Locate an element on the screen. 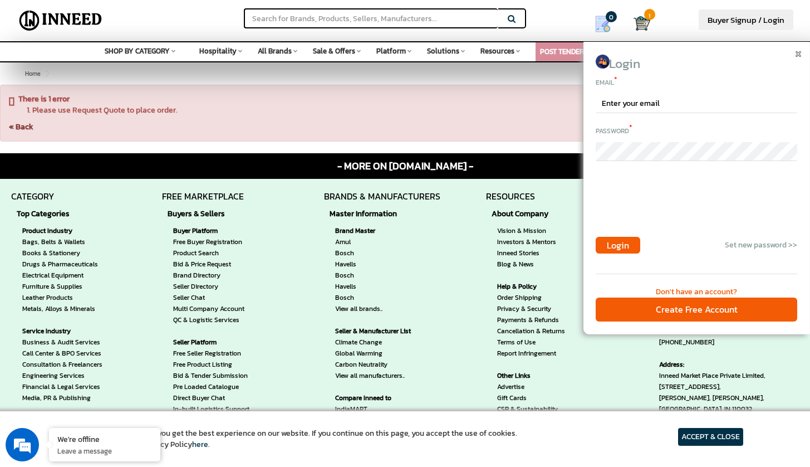 This screenshot has width=810, height=467. span: Sale & Offers is located at coordinates (334, 51).